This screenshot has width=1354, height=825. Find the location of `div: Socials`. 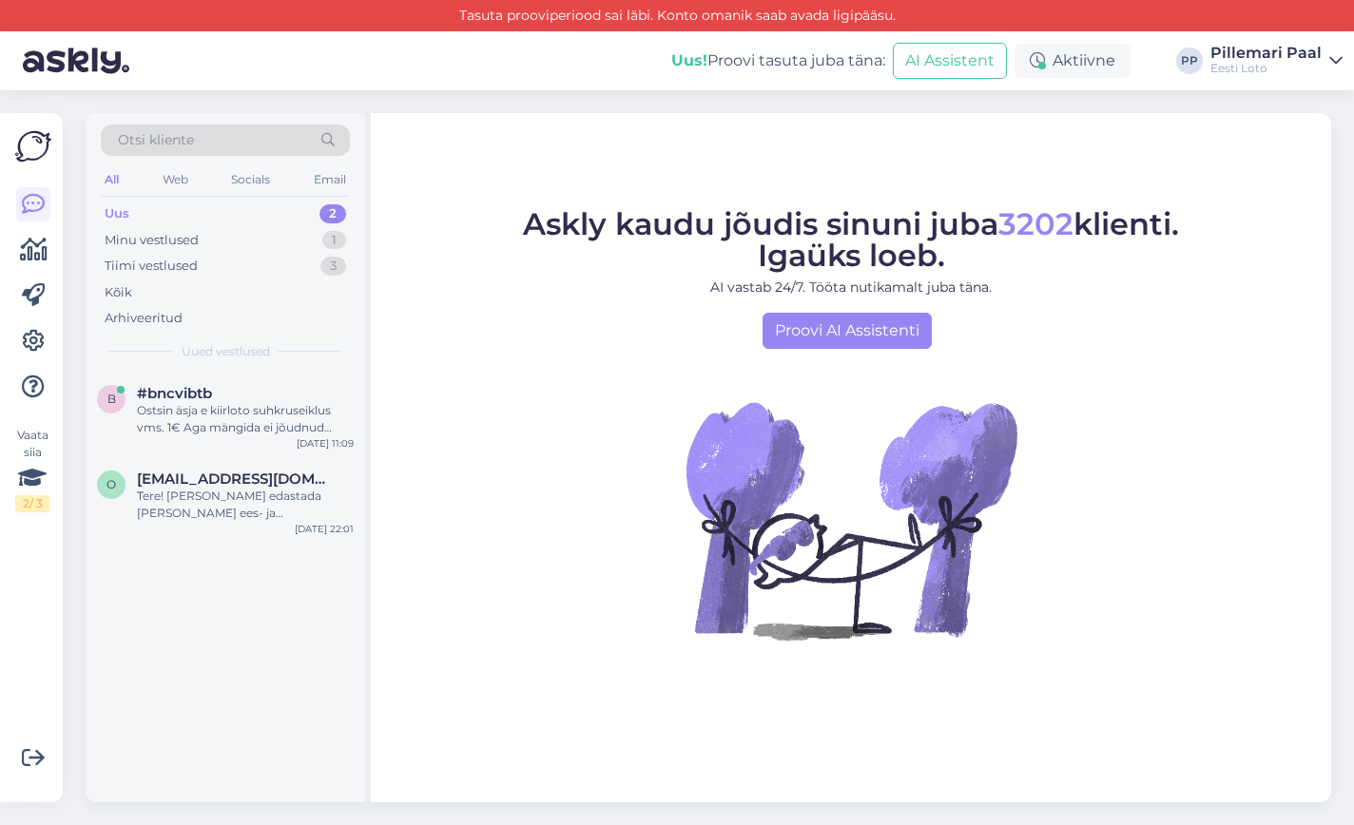

div: Socials is located at coordinates (250, 180).